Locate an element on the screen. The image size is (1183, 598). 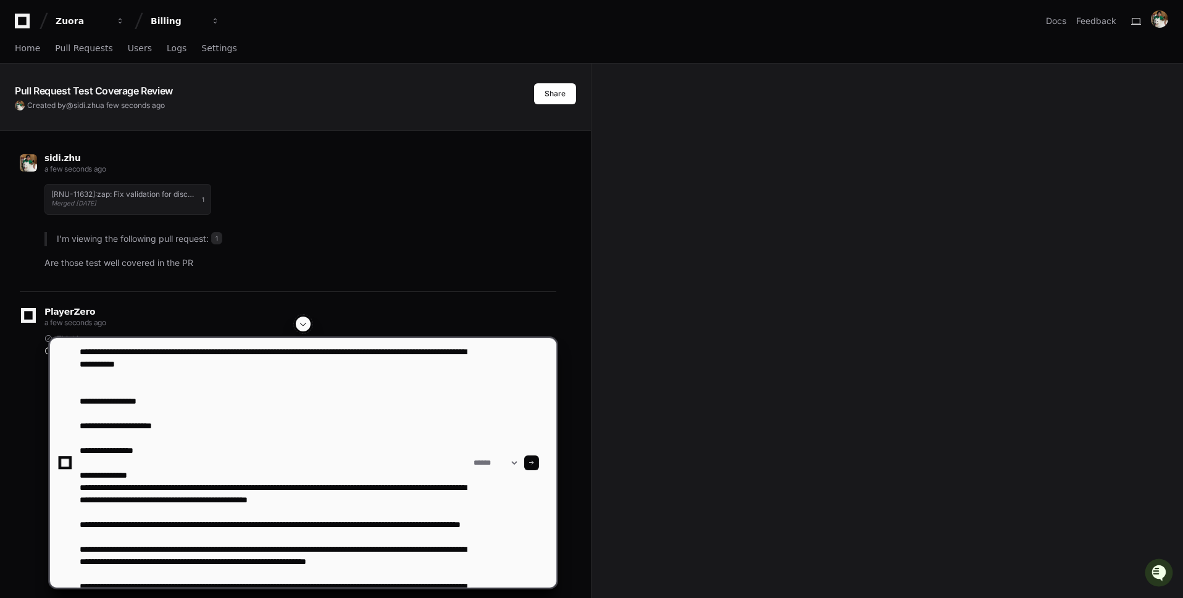
button: Zuora is located at coordinates (90, 21).